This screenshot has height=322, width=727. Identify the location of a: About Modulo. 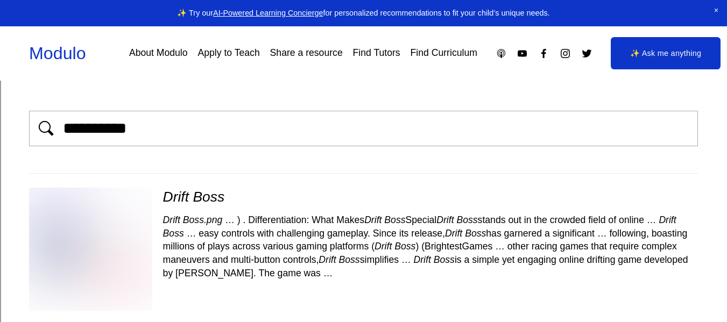
(158, 53).